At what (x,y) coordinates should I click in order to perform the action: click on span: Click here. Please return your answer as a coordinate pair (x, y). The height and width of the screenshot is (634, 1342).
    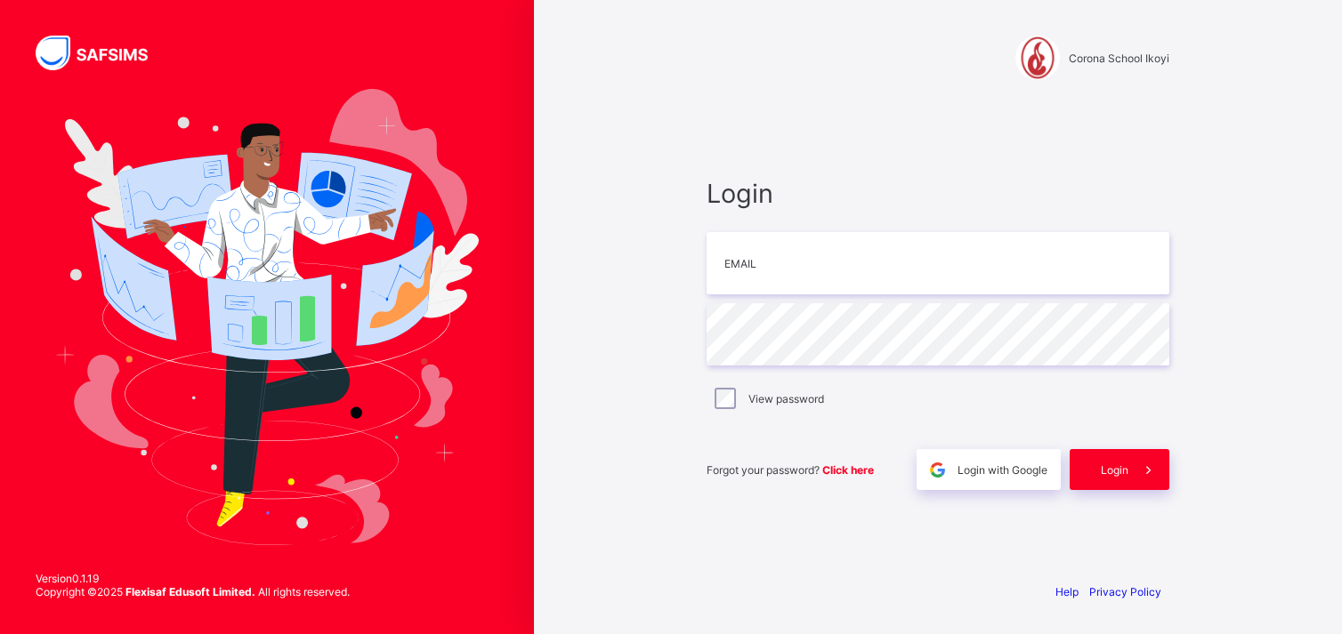
    Looking at the image, I should click on (848, 470).